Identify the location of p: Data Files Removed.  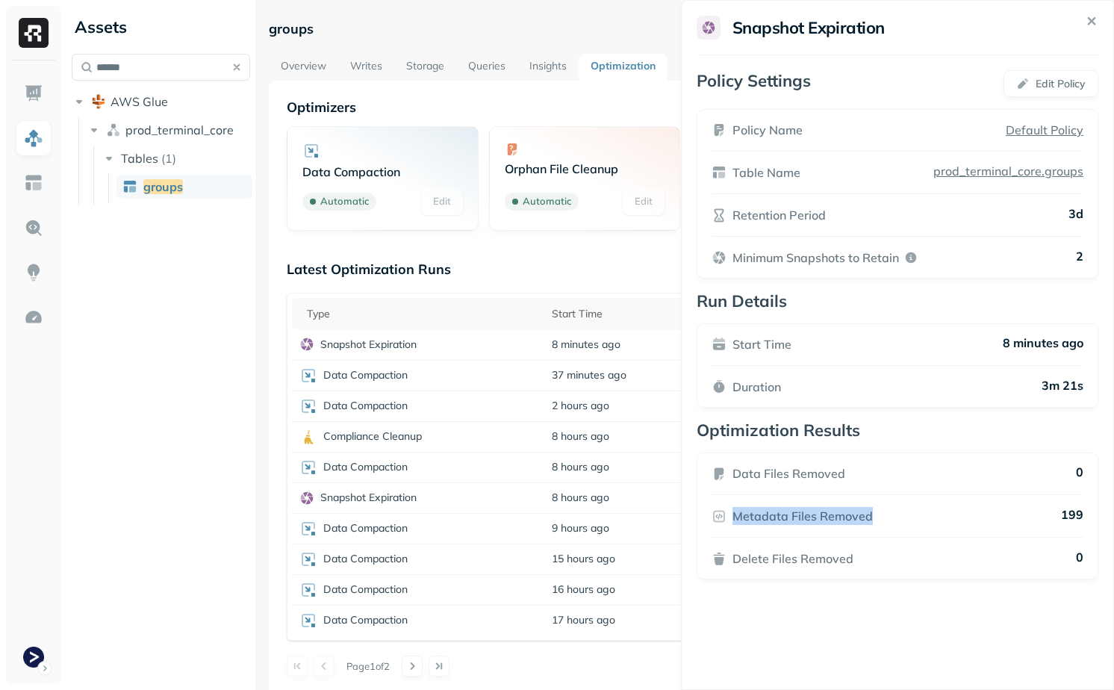
(788, 473).